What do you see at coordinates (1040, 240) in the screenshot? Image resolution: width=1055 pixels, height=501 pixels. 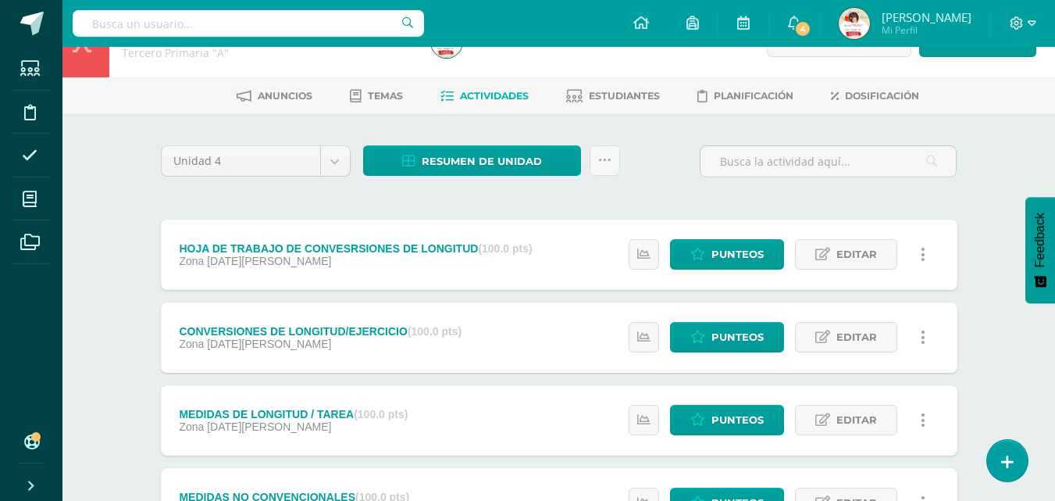 I see `span: Feedback` at bounding box center [1040, 240].